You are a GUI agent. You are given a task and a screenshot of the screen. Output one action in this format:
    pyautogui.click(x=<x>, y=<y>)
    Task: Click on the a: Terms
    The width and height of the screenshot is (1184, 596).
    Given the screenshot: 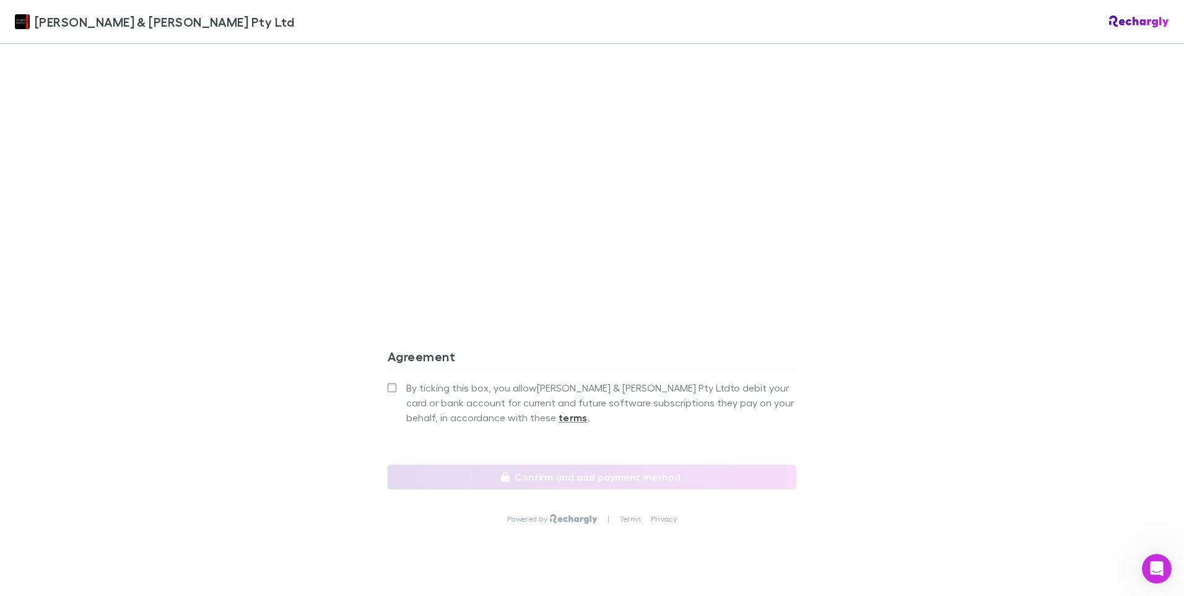 What is the action you would take?
    pyautogui.click(x=630, y=519)
    